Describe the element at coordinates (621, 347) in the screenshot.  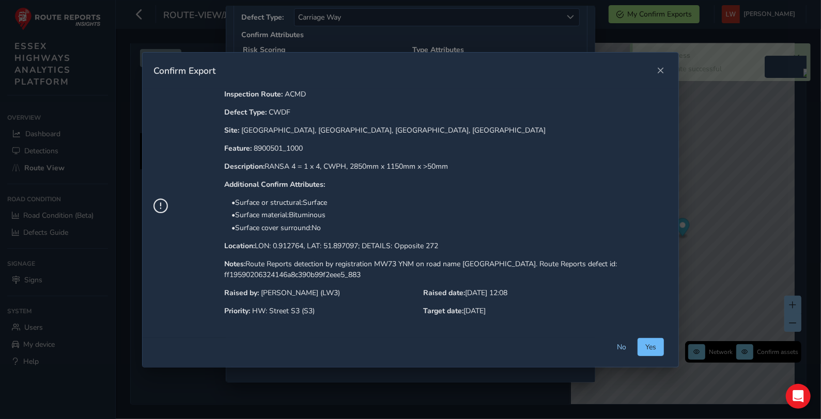
I see `button: No` at that location.